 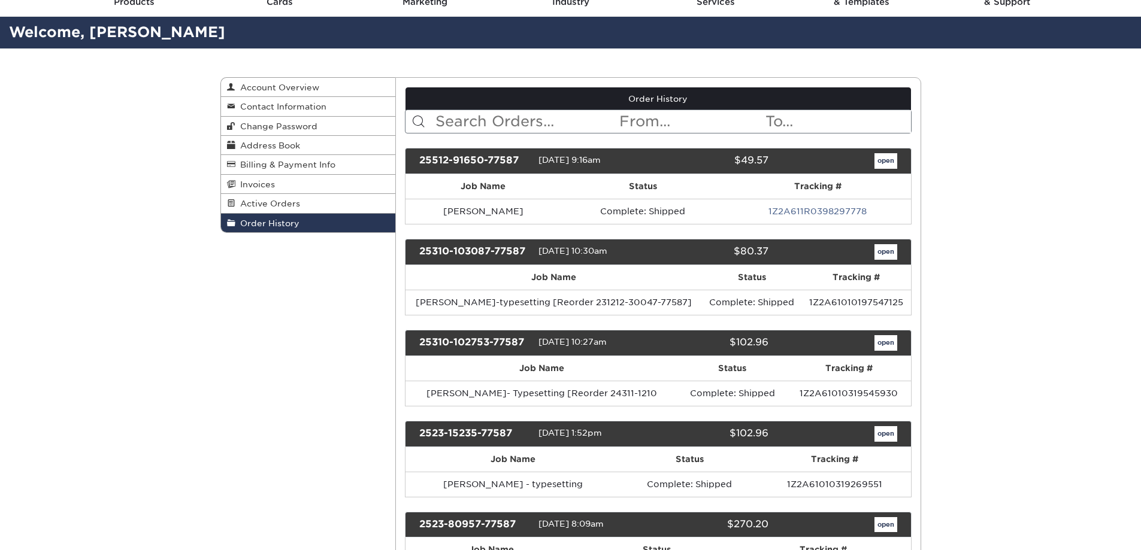 What do you see at coordinates (267, 223) in the screenshot?
I see `span: Order History` at bounding box center [267, 223].